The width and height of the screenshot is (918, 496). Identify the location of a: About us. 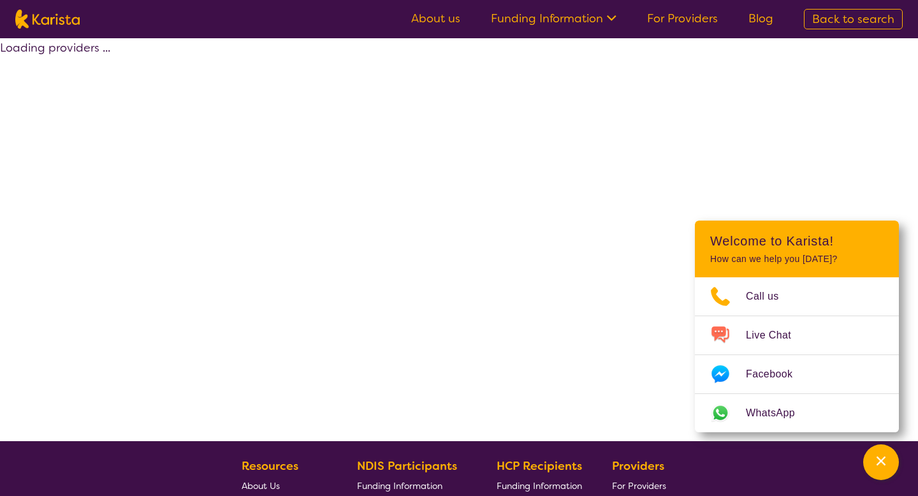
(435, 18).